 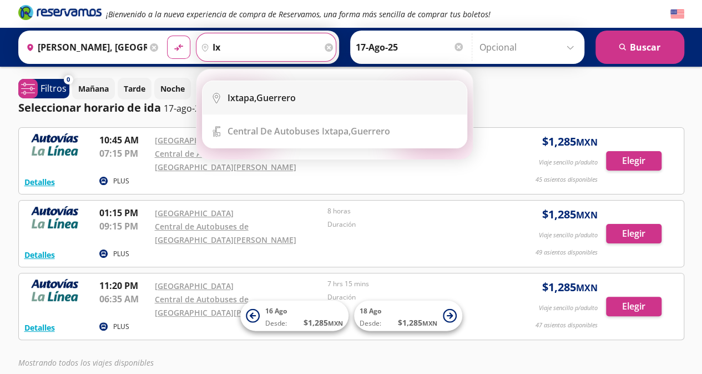 I want to click on p: 49 asientos disponibles, so click(x=567, y=252).